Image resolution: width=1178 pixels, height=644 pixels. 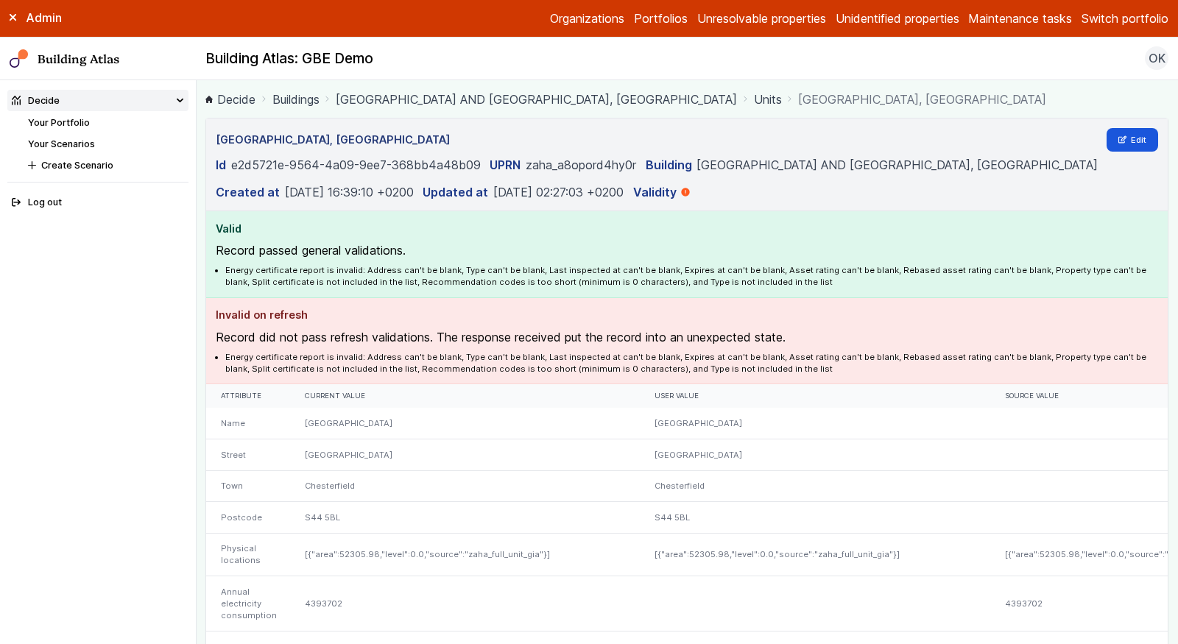 What do you see at coordinates (465, 396) in the screenshot?
I see `div: Current value` at bounding box center [465, 396].